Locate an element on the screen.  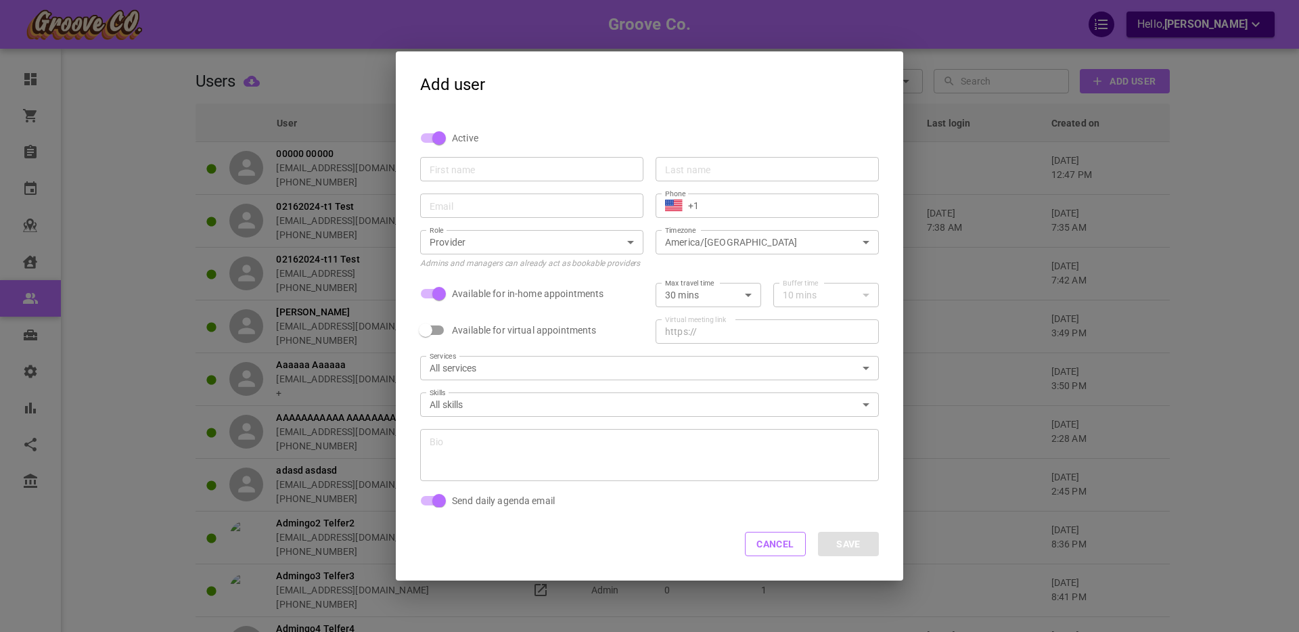
label: Buffer time is located at coordinates (800, 283).